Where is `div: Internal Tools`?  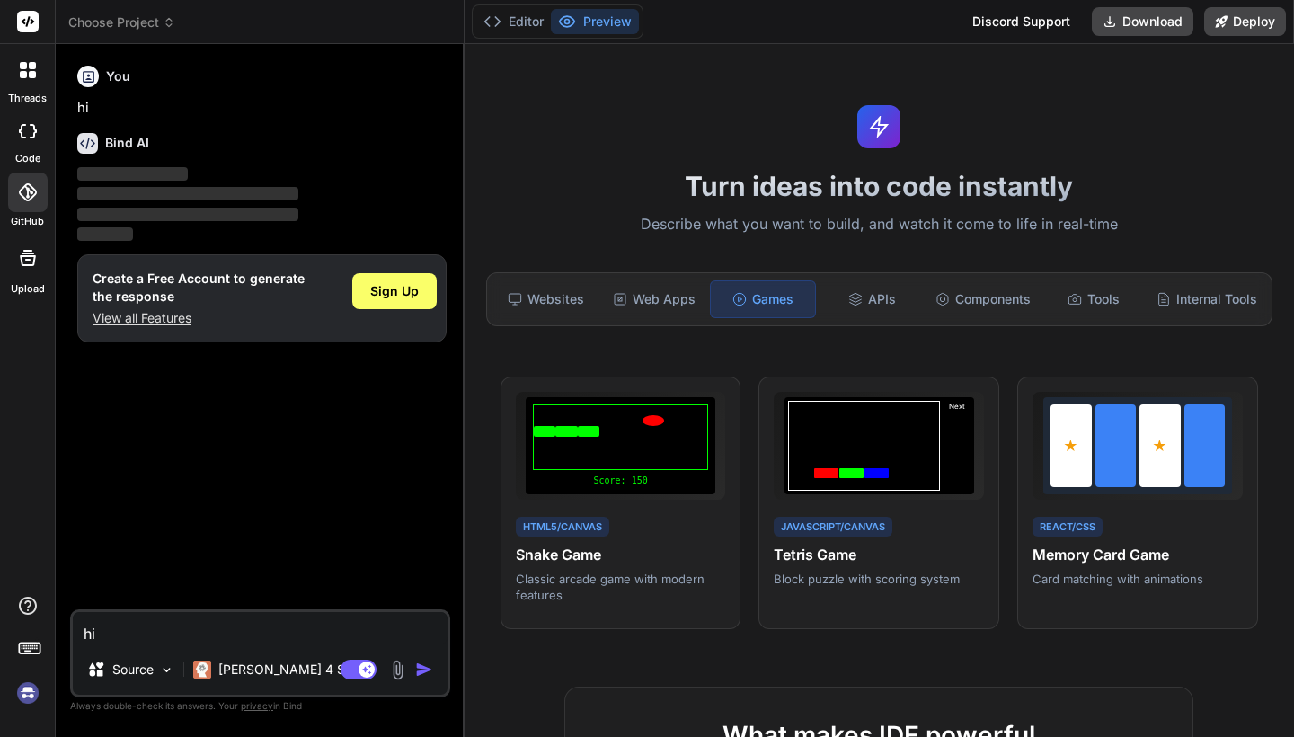
div: Internal Tools is located at coordinates (1207, 299).